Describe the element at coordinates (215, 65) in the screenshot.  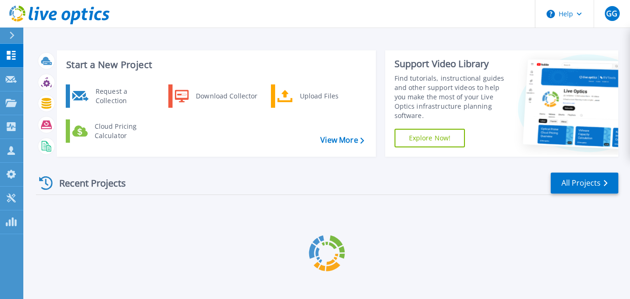
I see `h3: Start a New Project` at that location.